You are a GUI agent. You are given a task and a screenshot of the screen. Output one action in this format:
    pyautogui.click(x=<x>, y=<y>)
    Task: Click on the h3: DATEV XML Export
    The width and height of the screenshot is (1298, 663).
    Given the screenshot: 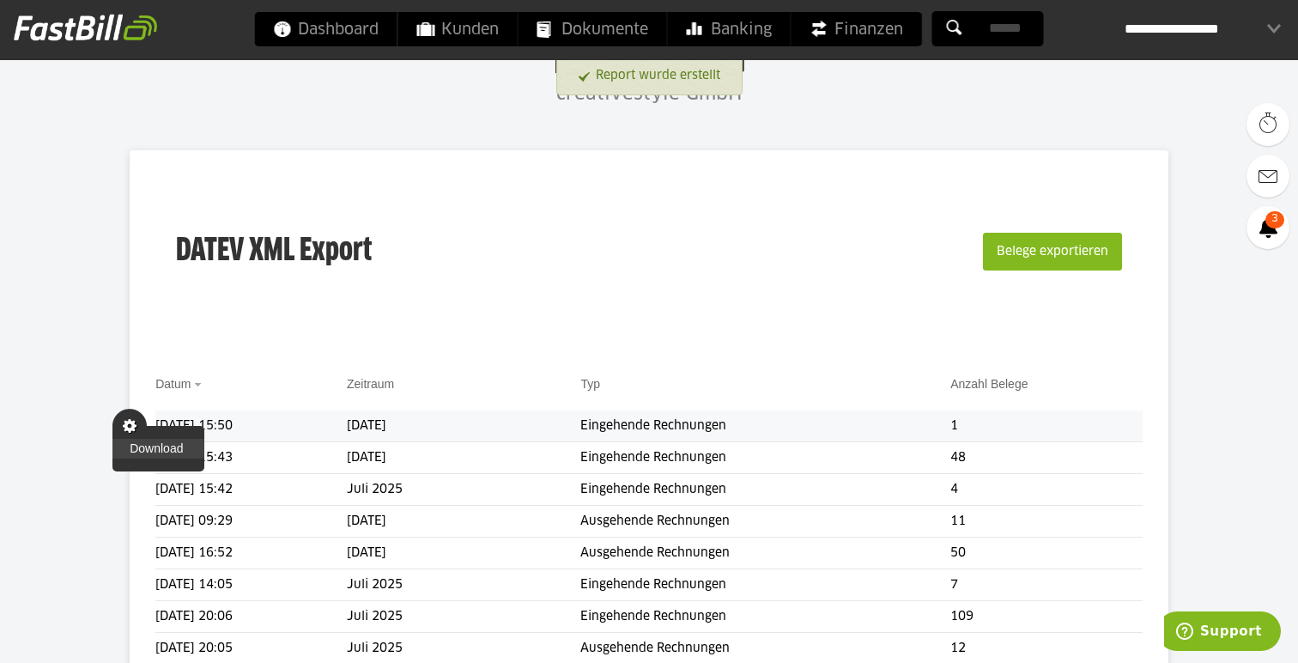 What is the action you would take?
    pyautogui.click(x=274, y=251)
    